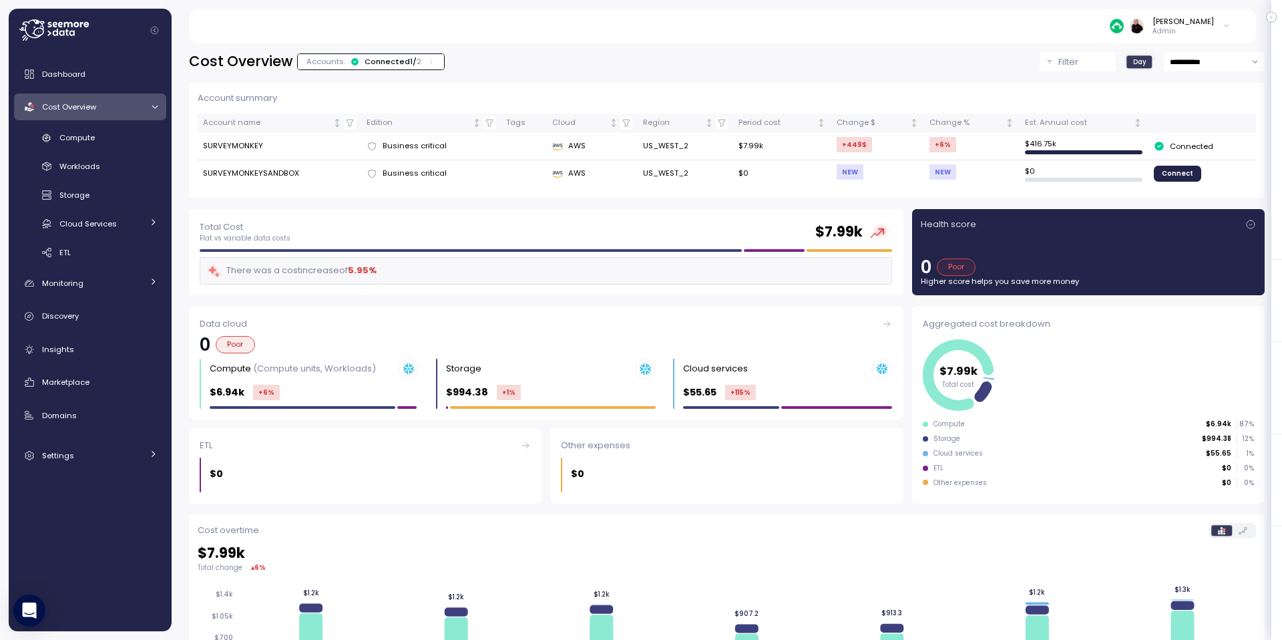 Image resolution: width=1282 pixels, height=640 pixels. What do you see at coordinates (279, 174) in the screenshot?
I see `td: SURVEYMONKEYSANDBOX` at bounding box center [279, 174].